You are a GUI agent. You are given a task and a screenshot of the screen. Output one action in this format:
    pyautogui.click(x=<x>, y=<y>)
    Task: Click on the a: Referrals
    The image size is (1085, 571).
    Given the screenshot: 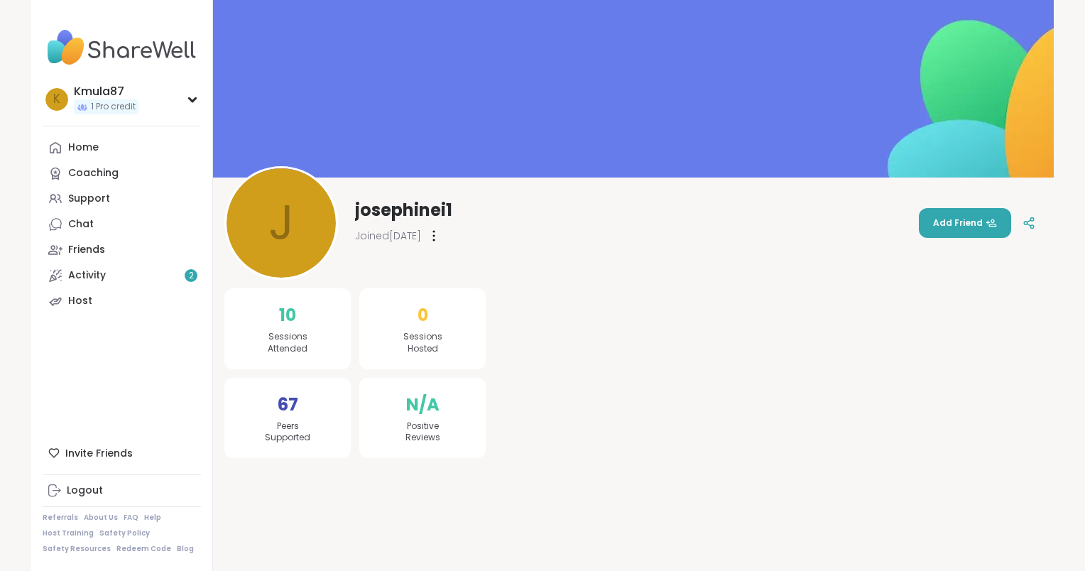 What is the action you would take?
    pyautogui.click(x=60, y=518)
    